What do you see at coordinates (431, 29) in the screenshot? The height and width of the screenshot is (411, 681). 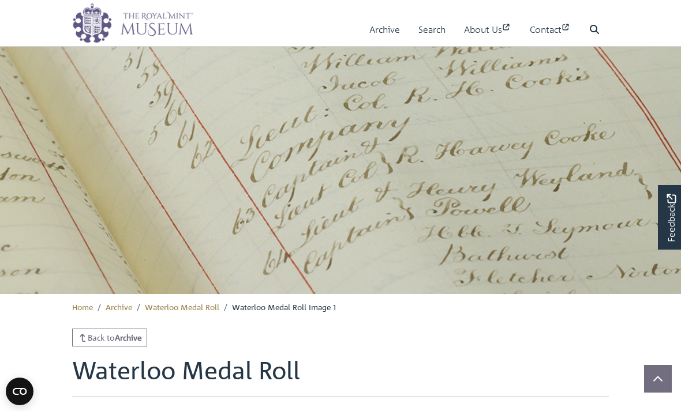 I see `a: Search` at bounding box center [431, 29].